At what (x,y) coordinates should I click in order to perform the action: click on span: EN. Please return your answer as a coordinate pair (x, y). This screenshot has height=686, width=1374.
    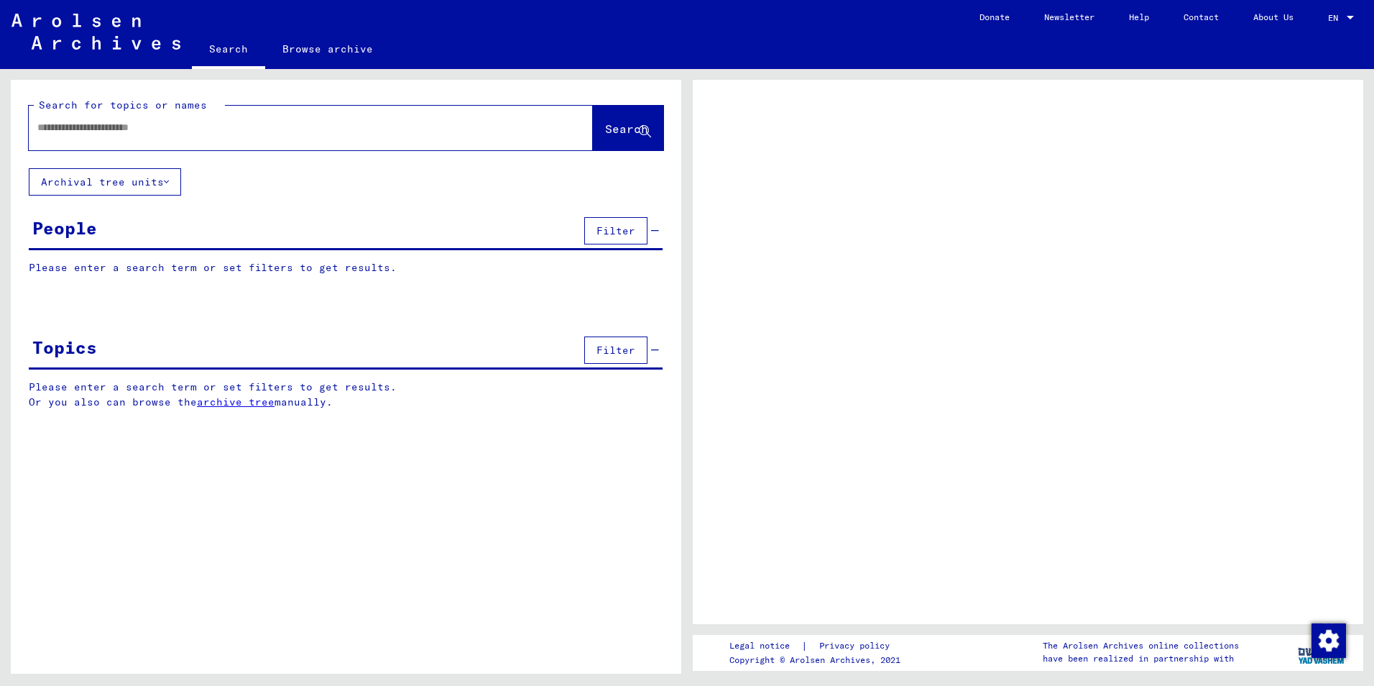
    Looking at the image, I should click on (1336, 18).